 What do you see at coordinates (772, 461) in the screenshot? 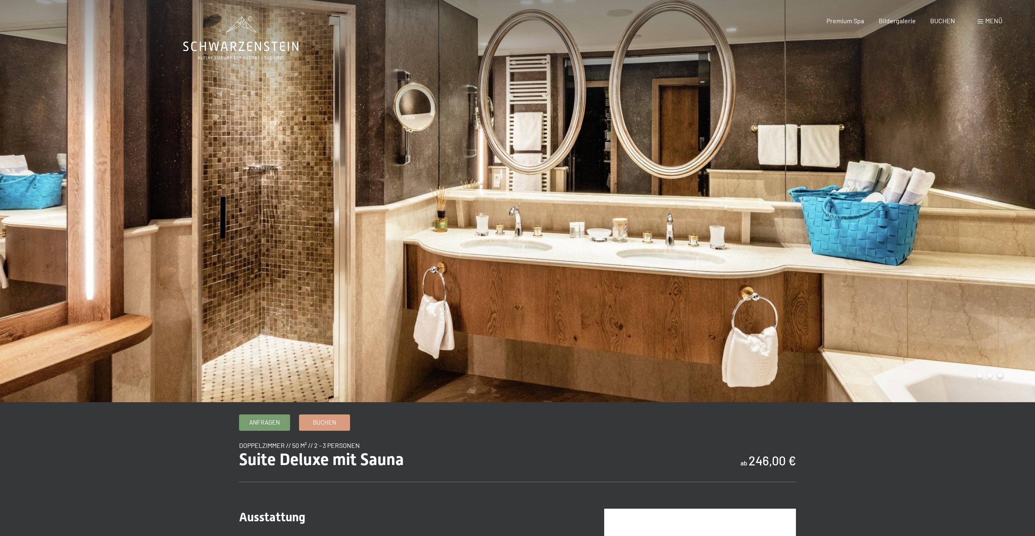
I see `b: 246,00 €` at bounding box center [772, 461].